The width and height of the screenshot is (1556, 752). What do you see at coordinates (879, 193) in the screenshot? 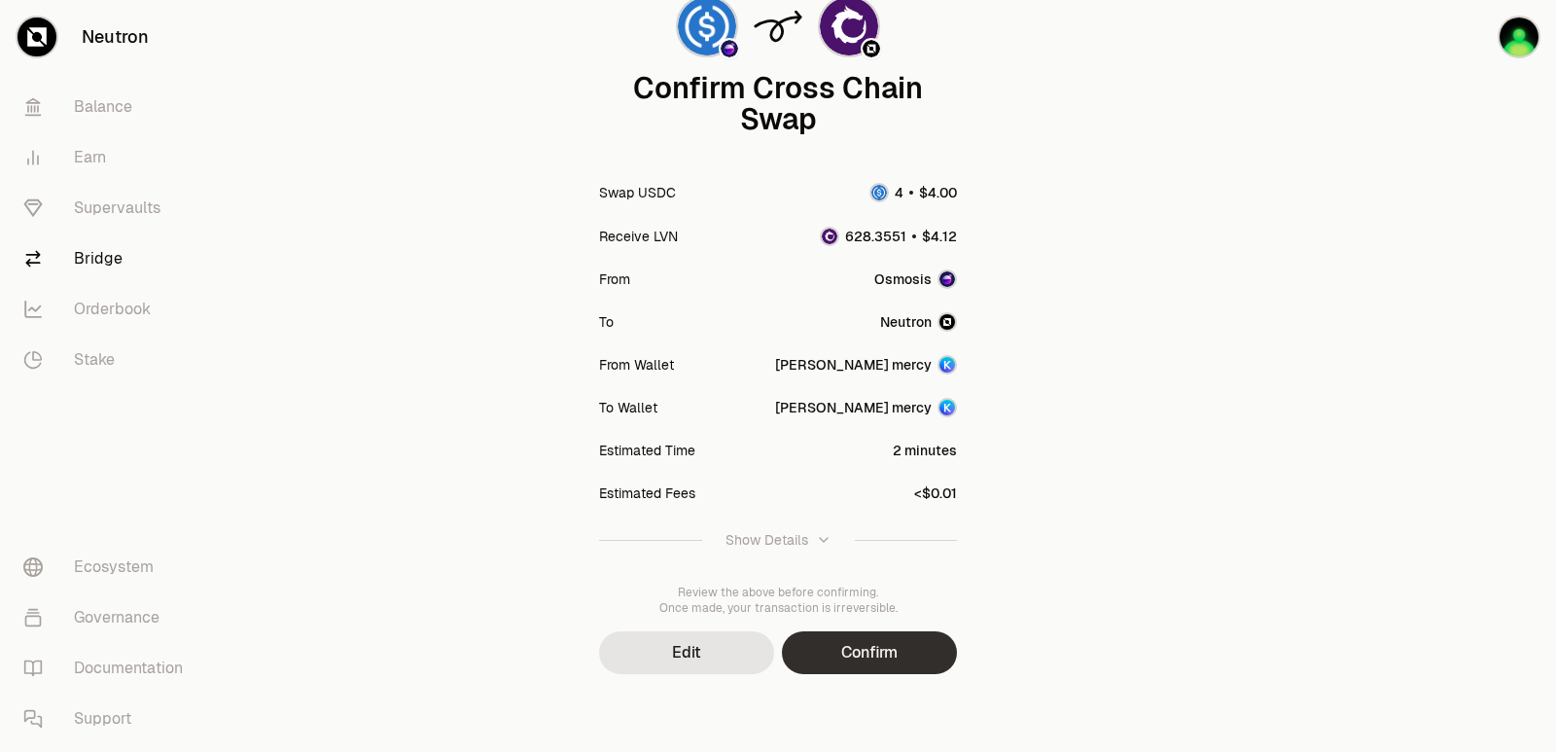
I see `img: USDC Logo` at bounding box center [879, 193].